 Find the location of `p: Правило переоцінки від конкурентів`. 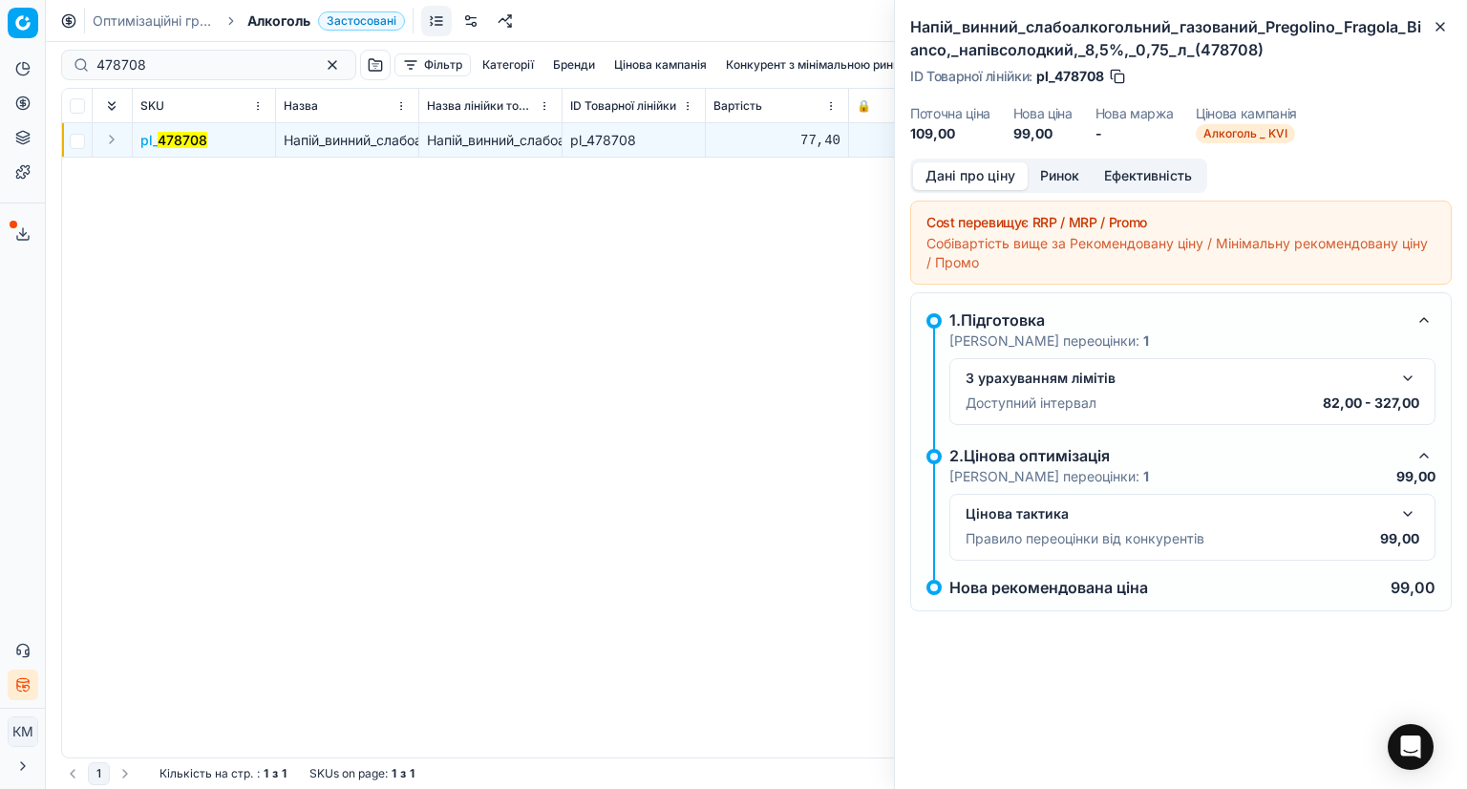

p: Правило переоцінки від конкурентів is located at coordinates (1085, 539).